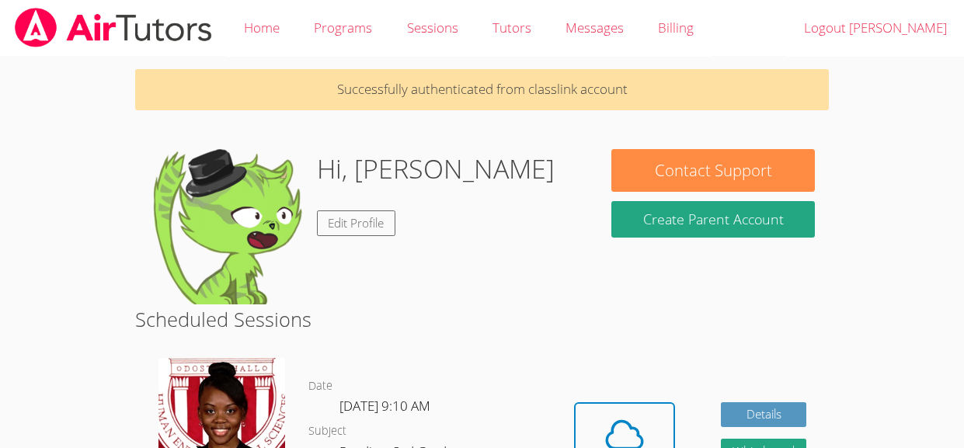 The image size is (964, 448). Describe the element at coordinates (764, 415) in the screenshot. I see `a: Details` at that location.